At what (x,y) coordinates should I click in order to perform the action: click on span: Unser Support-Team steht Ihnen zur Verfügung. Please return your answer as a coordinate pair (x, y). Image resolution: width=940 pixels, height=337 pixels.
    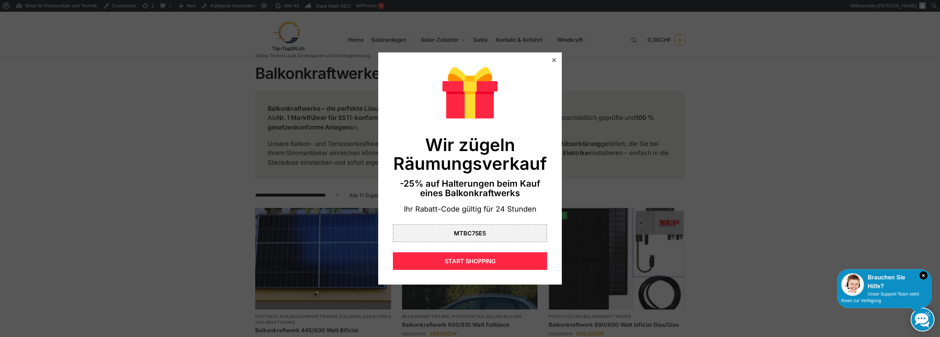
    Looking at the image, I should click on (880, 298).